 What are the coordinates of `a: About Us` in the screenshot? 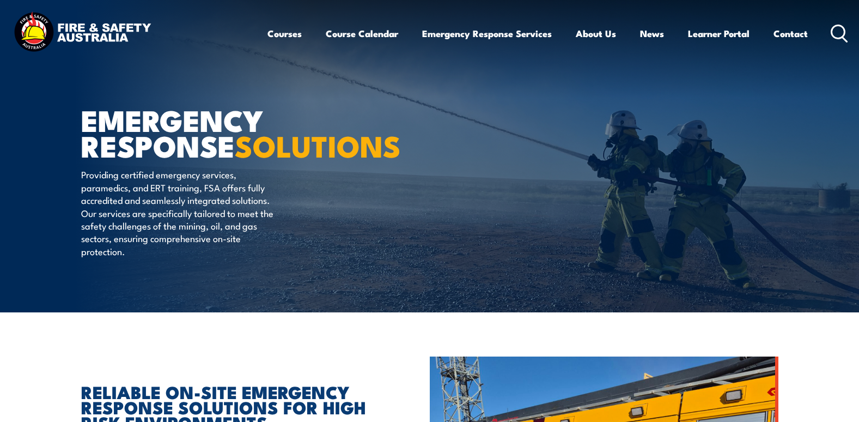 It's located at (596, 33).